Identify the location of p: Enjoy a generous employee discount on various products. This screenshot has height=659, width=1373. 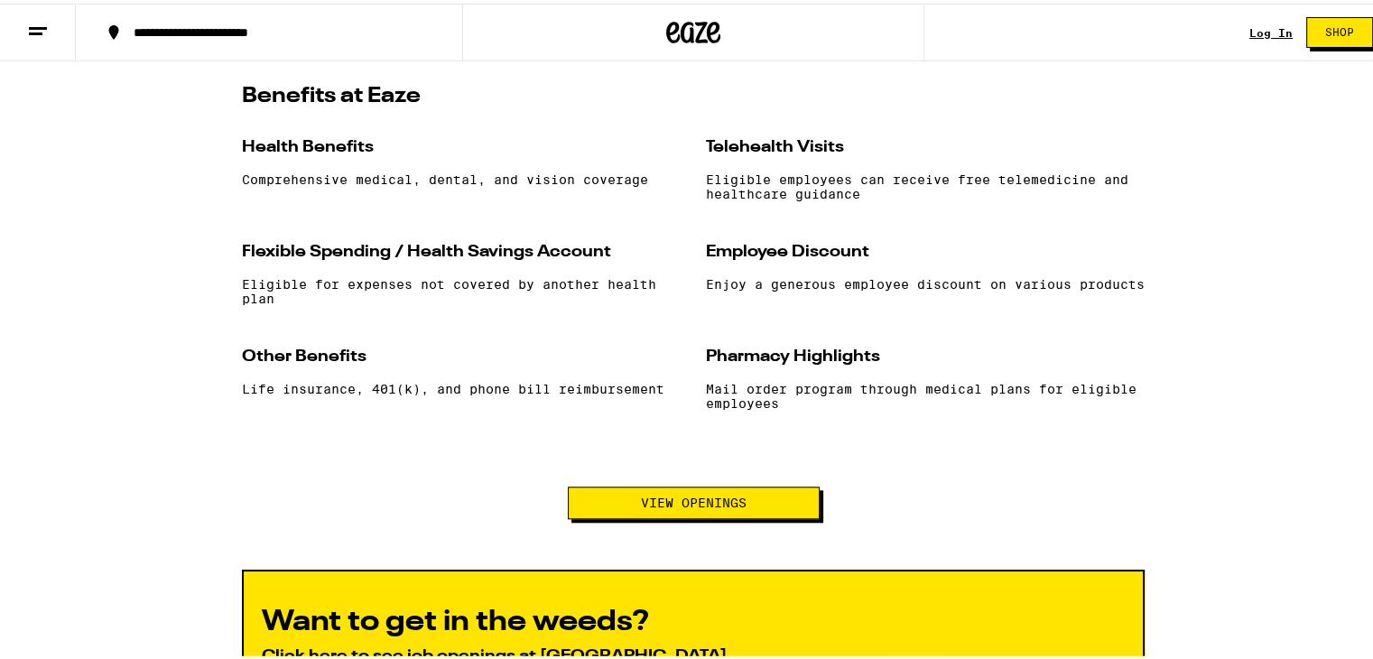
(925, 281).